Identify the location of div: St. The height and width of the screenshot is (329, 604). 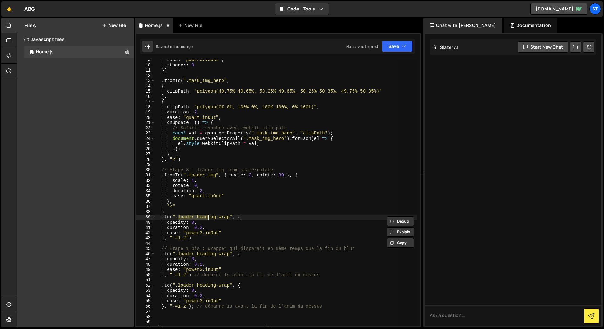
(595, 9).